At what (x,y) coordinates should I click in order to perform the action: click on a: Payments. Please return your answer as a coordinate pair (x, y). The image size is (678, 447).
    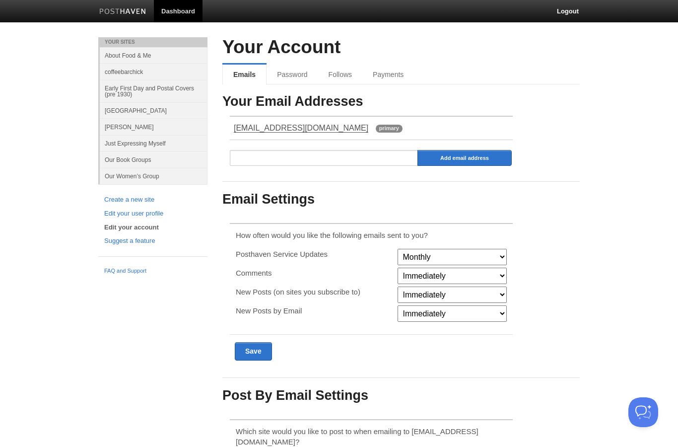
    Looking at the image, I should click on (388, 74).